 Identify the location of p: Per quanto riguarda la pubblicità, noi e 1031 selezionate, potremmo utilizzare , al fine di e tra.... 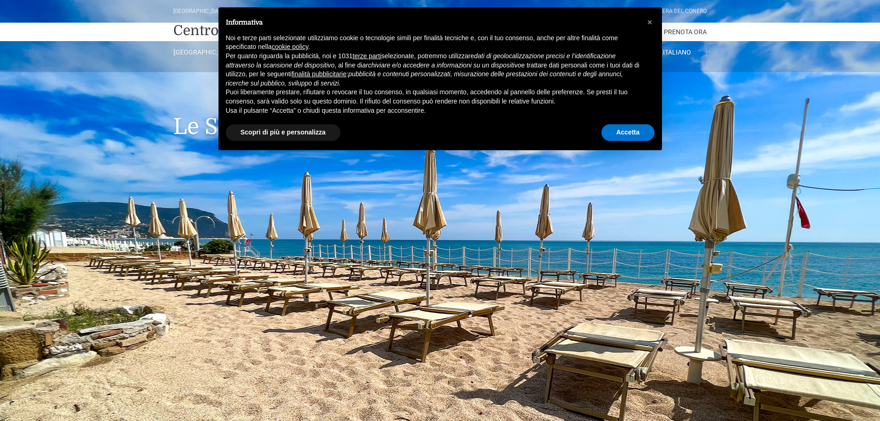
(433, 70).